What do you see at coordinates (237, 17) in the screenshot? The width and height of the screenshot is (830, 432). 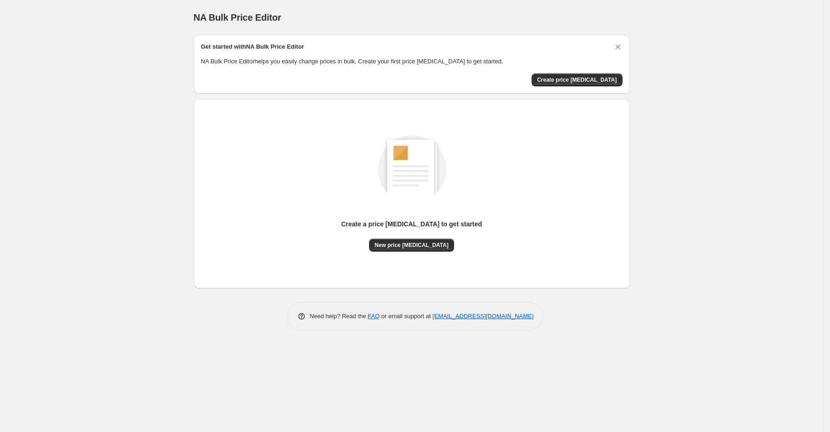 I see `span: NA Bulk Price Editor` at bounding box center [237, 17].